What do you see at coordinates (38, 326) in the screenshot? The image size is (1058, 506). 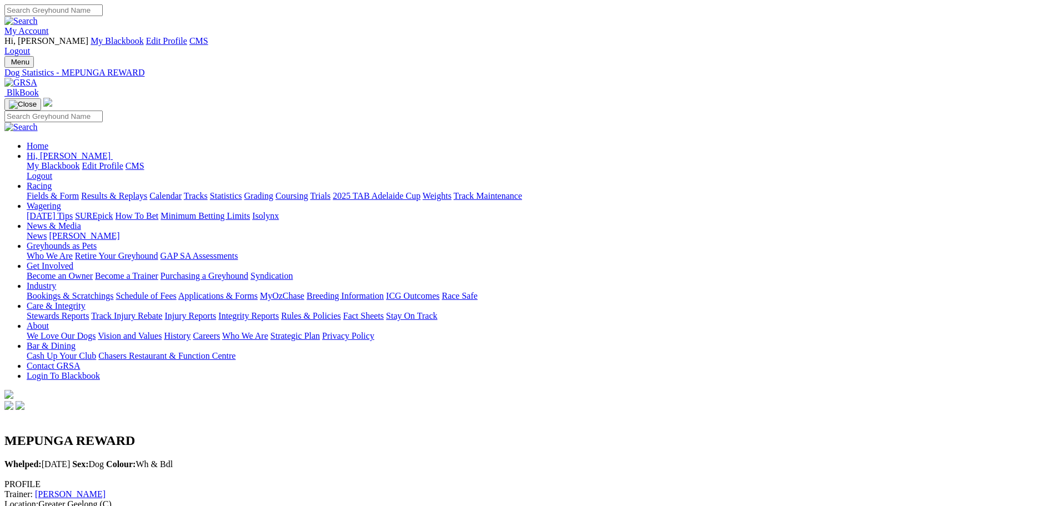 I see `a: About` at bounding box center [38, 326].